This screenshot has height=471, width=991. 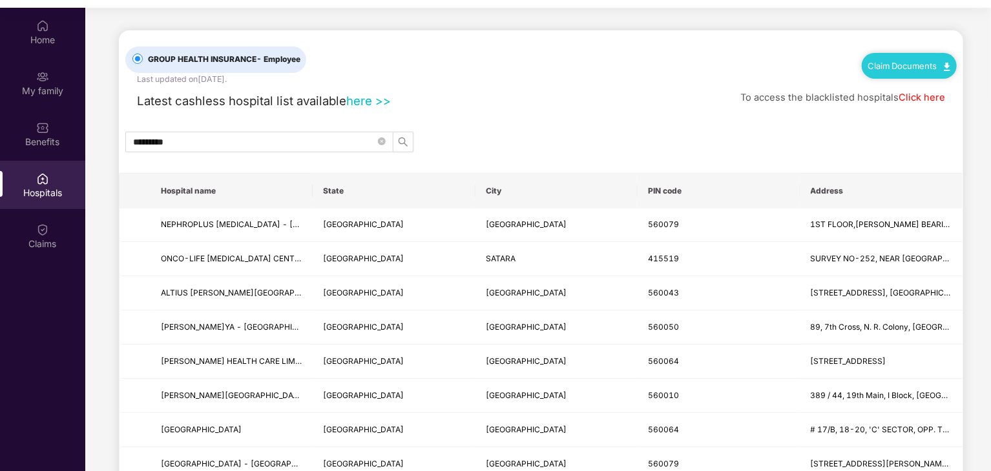 I want to click on td: DR AGARWALS HEALTH CARE LIMITED - BANGALORE, so click(x=231, y=362).